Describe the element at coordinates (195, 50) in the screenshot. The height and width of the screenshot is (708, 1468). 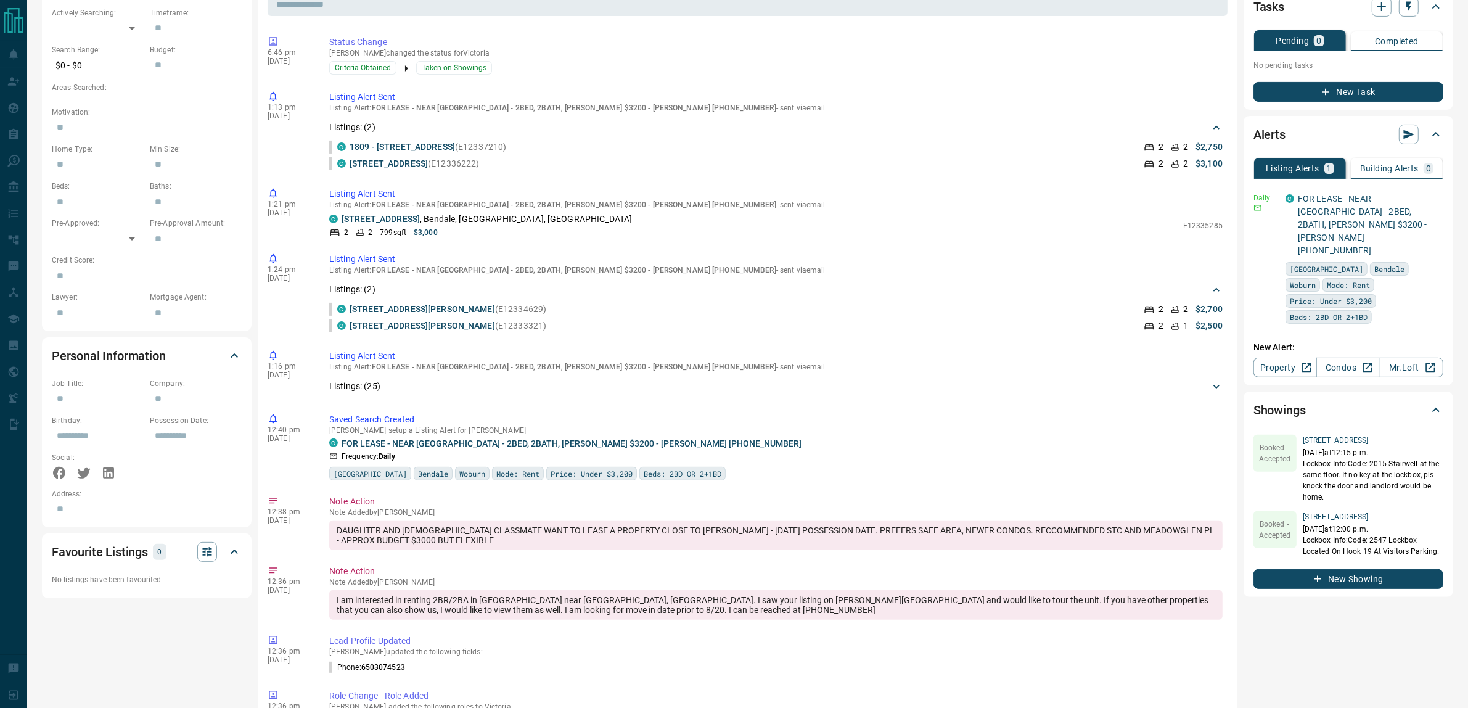
I see `p: Budget:` at that location.